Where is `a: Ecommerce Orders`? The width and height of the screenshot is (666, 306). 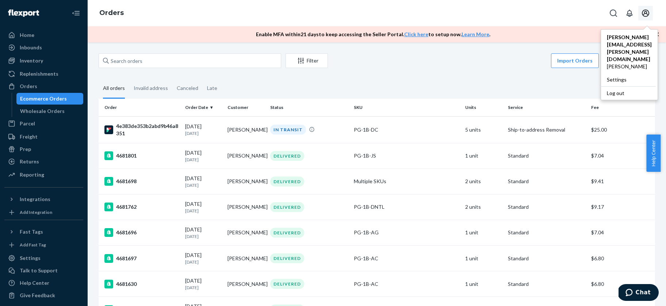
a: Ecommerce Orders is located at coordinates (50, 99).